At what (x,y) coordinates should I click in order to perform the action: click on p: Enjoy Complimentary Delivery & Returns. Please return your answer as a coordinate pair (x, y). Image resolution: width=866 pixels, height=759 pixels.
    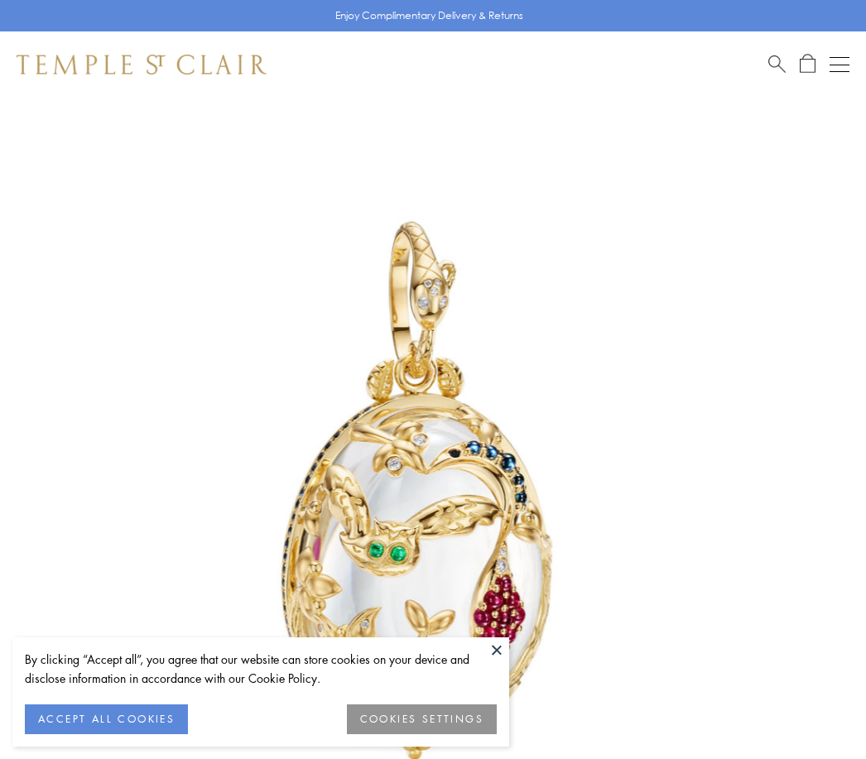
    Looking at the image, I should click on (429, 16).